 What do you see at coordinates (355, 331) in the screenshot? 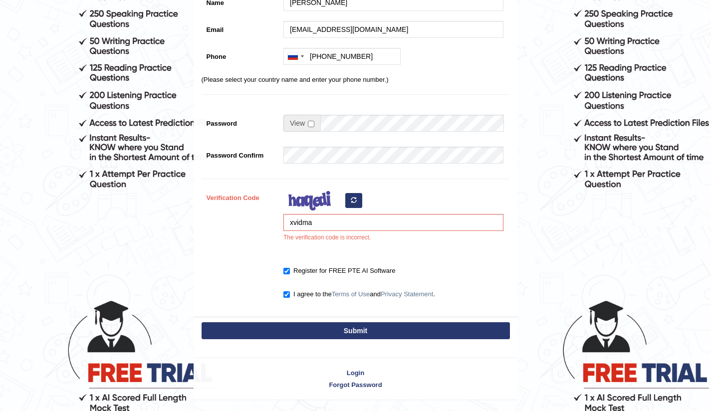
I see `ya-tr-span: Submit` at bounding box center [355, 331].